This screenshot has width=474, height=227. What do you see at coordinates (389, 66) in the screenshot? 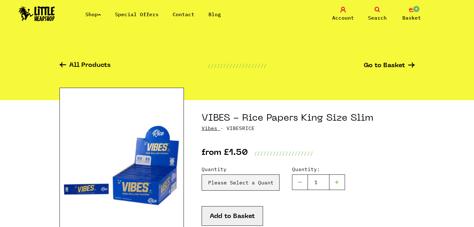
I see `a: Go to Basket` at bounding box center [389, 66].